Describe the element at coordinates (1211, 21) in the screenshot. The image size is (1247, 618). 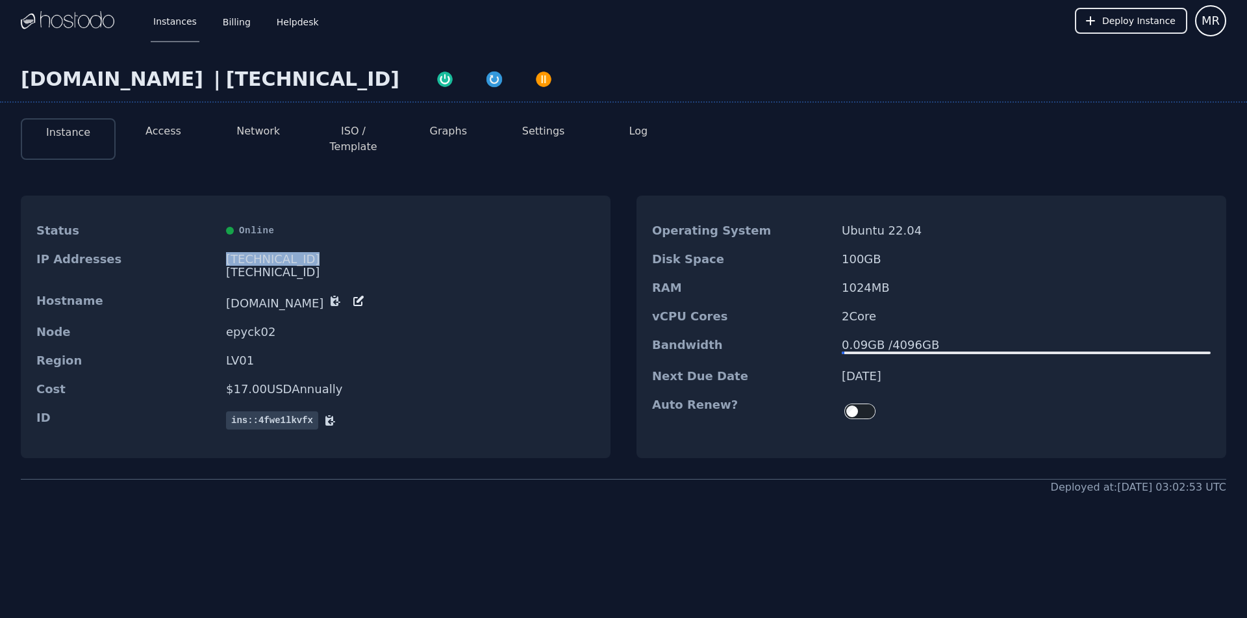
I see `span: MR` at that location.